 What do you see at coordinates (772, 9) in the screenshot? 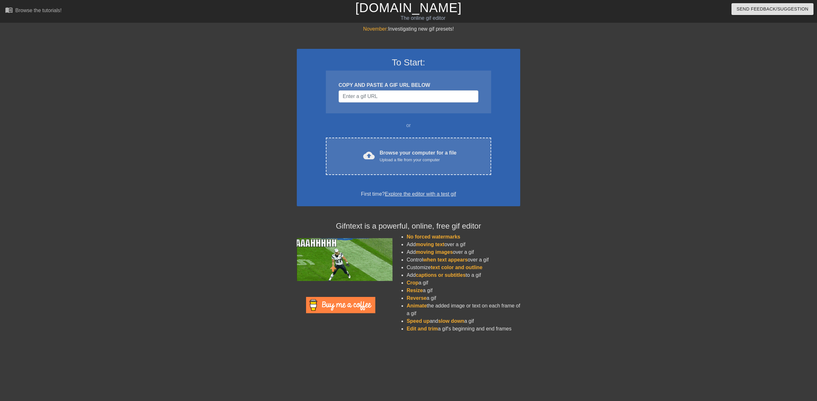
I see `button: Send Feedback/Suggestion` at bounding box center [772, 9].